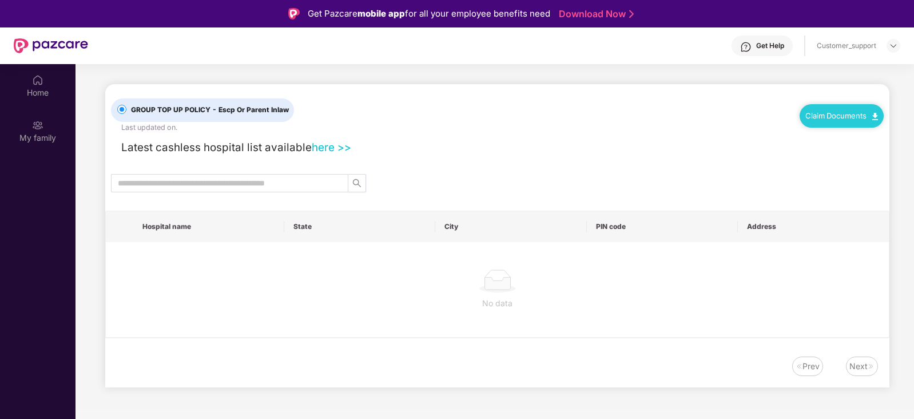 This screenshot has width=914, height=419. What do you see at coordinates (209, 227) in the screenshot?
I see `th: Hospital name` at bounding box center [209, 227].